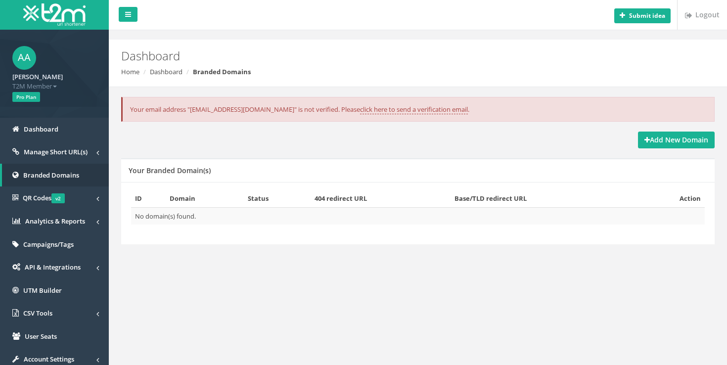 Image resolution: width=727 pixels, height=365 pixels. What do you see at coordinates (647, 15) in the screenshot?
I see `b: Submit idea` at bounding box center [647, 15].